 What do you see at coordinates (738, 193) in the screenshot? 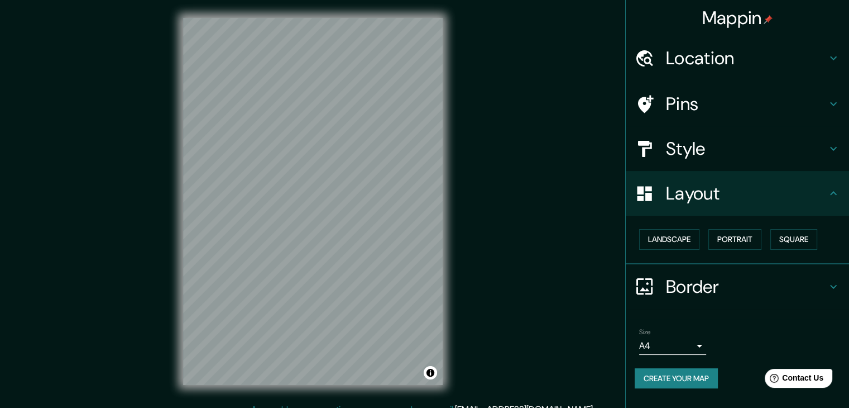
I see `div: Layout` at bounding box center [738, 193].